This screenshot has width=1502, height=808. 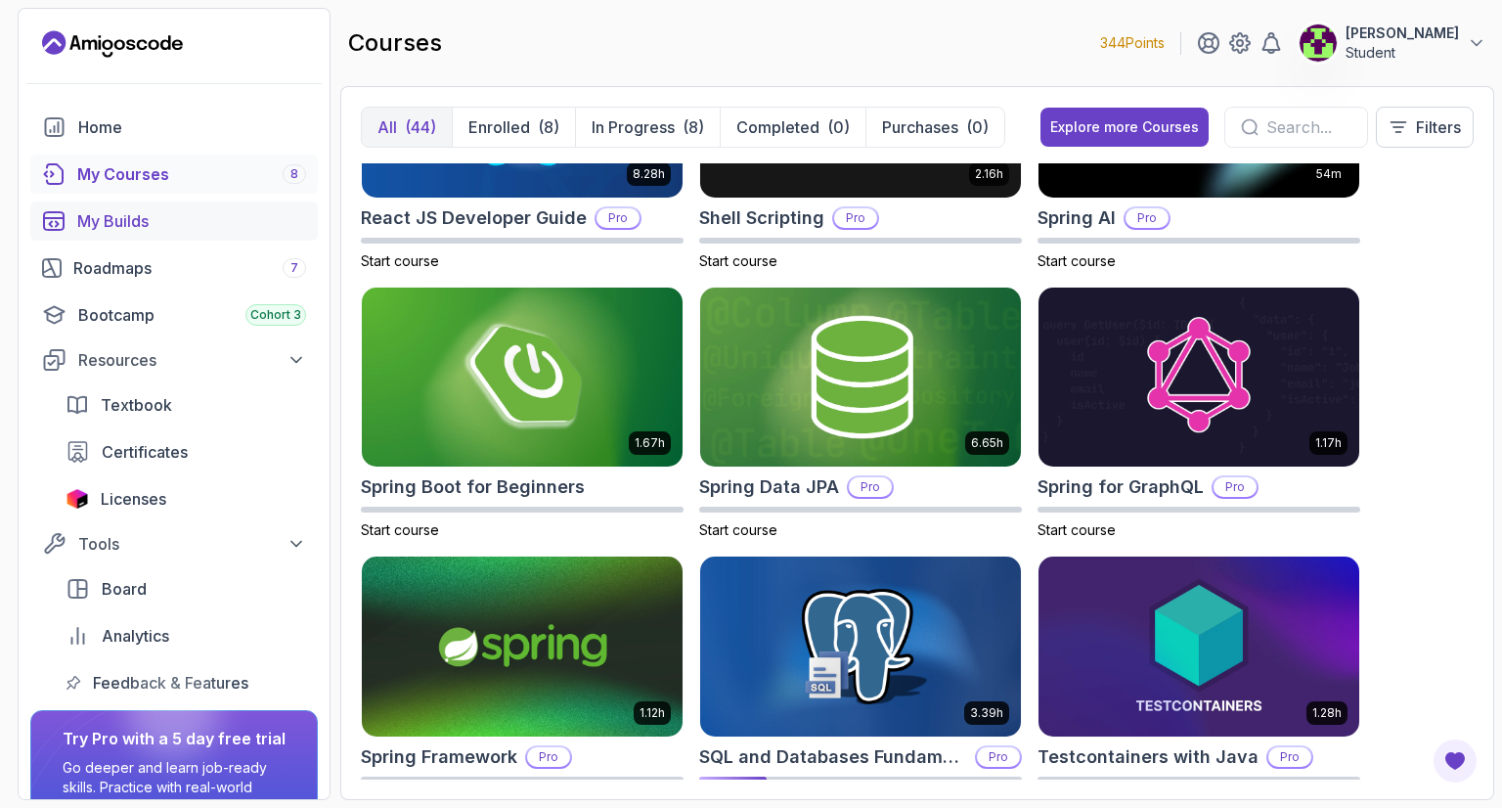 I want to click on h2: courses, so click(x=395, y=43).